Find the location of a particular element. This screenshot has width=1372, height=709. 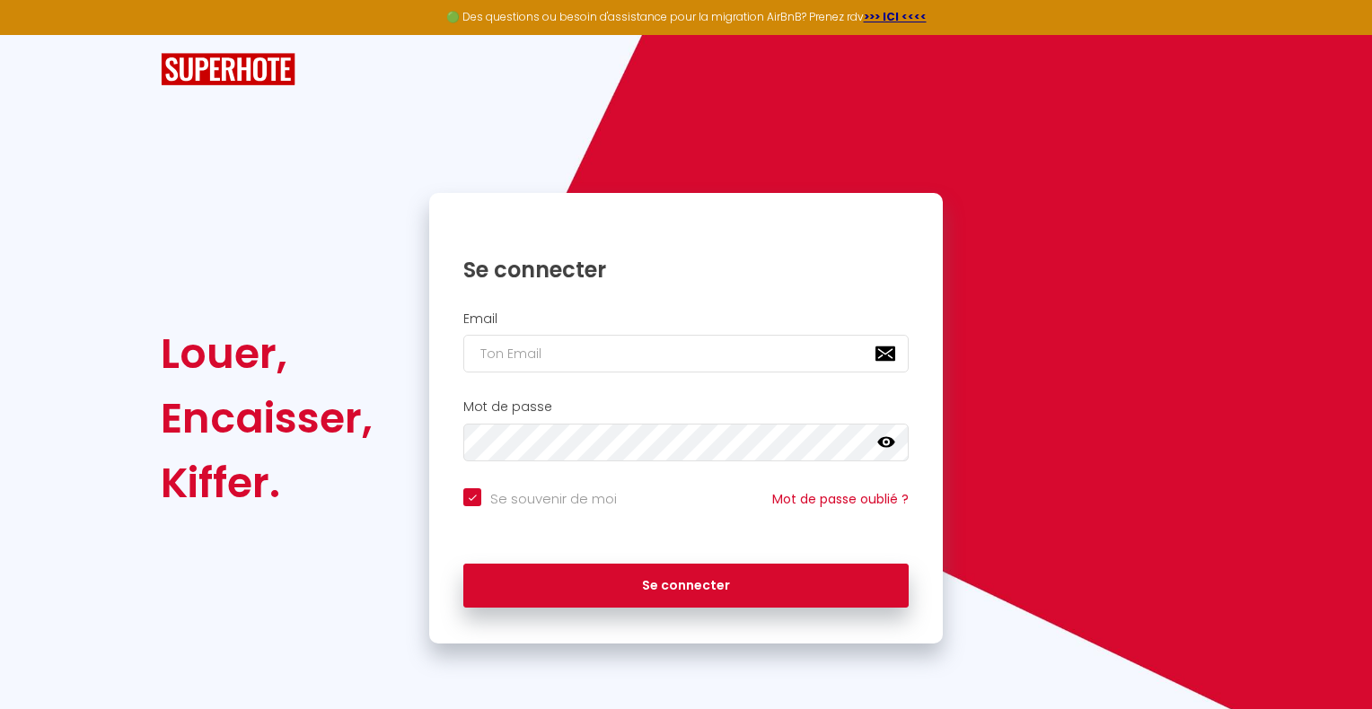

h2: Email is located at coordinates (686, 319).